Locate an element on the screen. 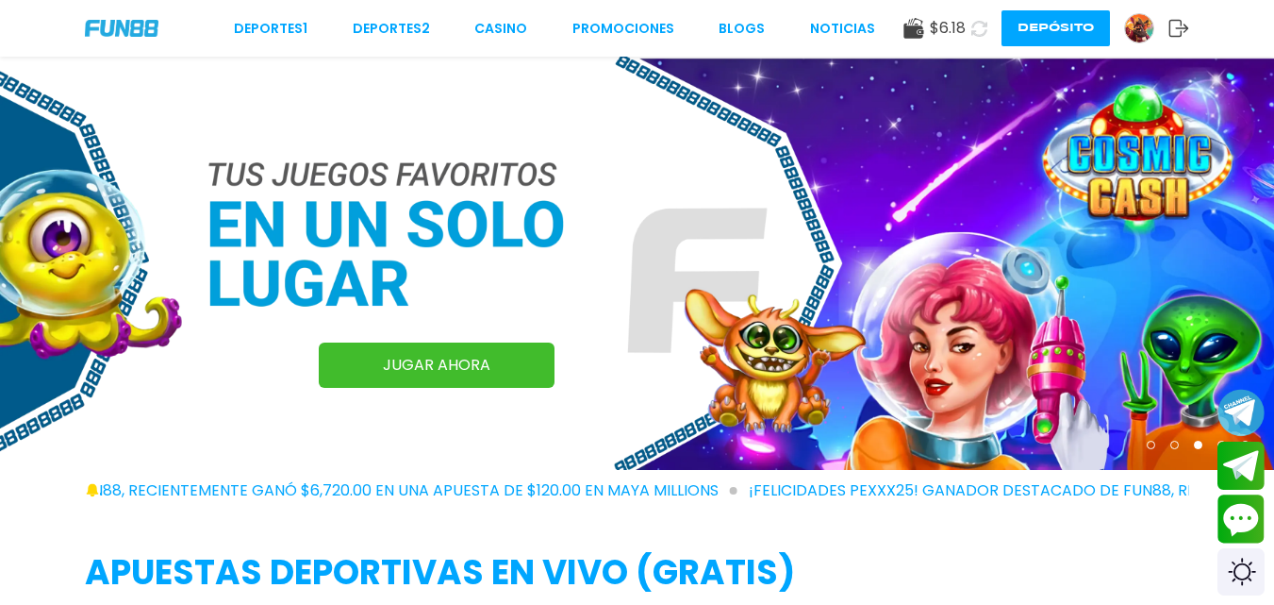  a: BLOGS is located at coordinates (741, 28).